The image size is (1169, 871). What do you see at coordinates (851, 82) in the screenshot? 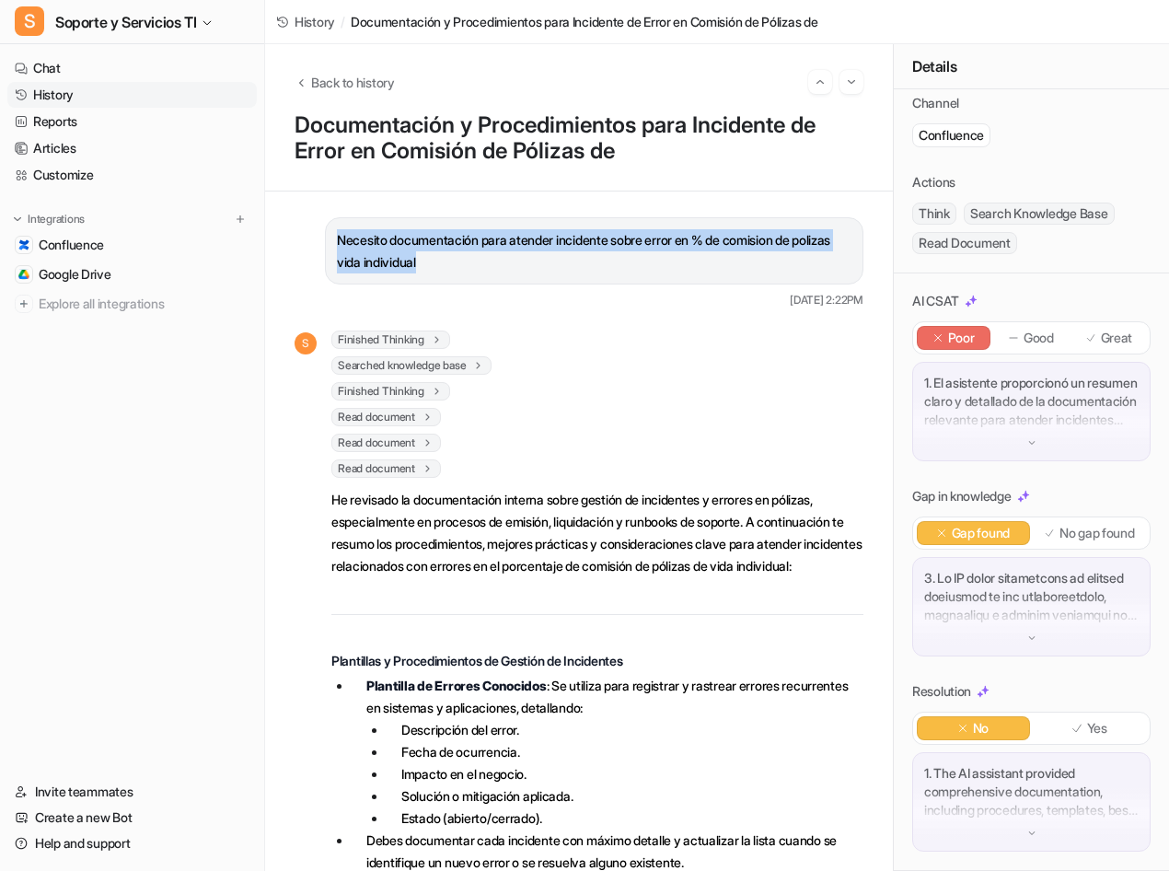
I see `img: Next session` at bounding box center [851, 82].